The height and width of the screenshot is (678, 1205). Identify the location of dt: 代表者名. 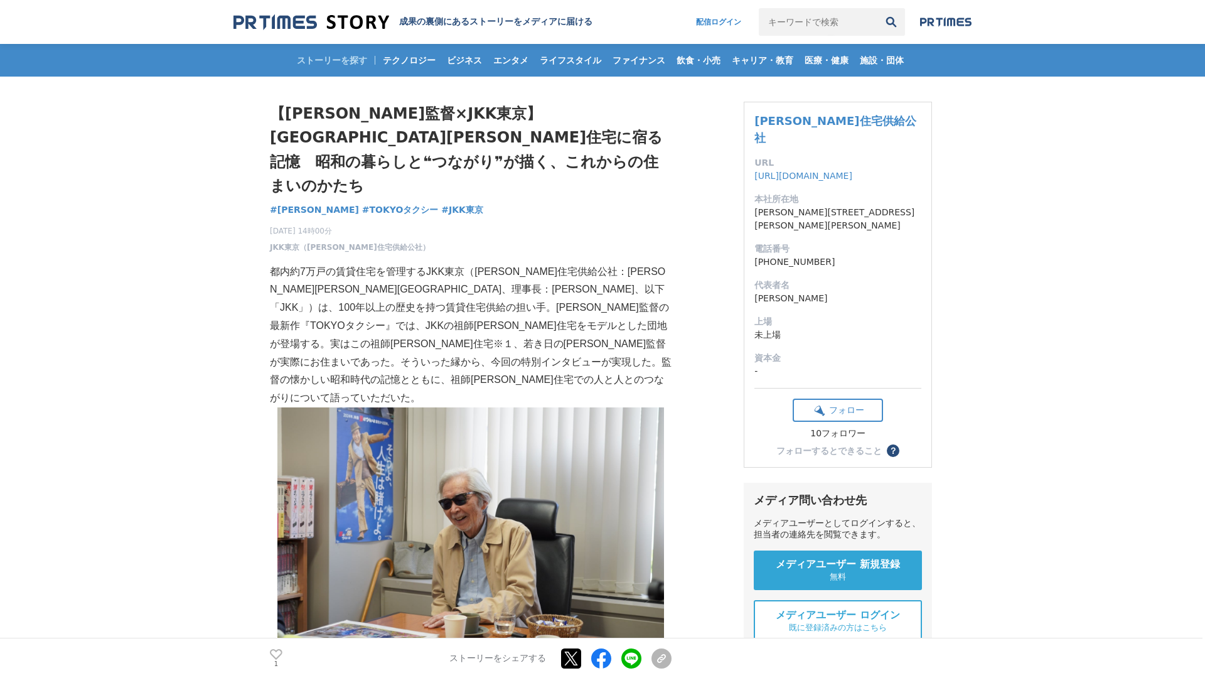
(838, 285).